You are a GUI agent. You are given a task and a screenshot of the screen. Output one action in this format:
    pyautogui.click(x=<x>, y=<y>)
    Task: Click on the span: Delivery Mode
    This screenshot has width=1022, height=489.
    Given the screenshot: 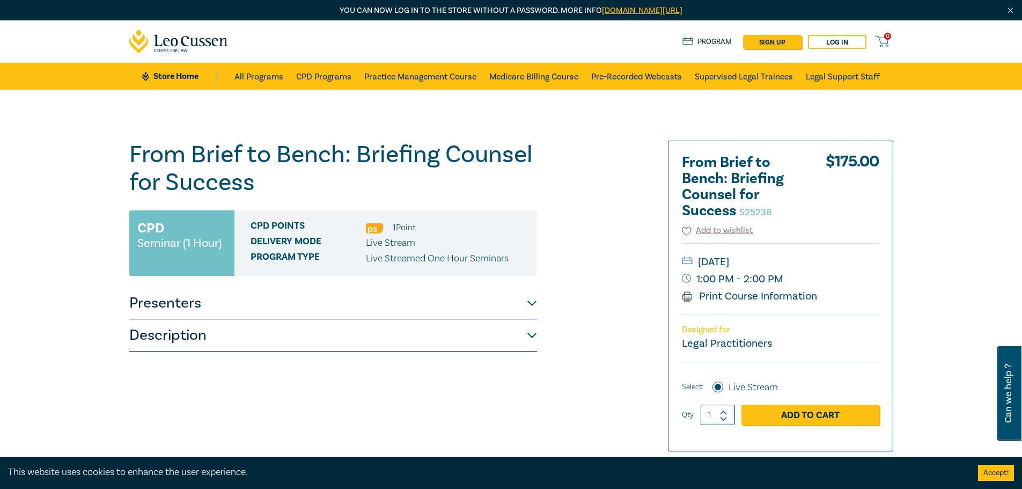 What is the action you would take?
    pyautogui.click(x=308, y=243)
    